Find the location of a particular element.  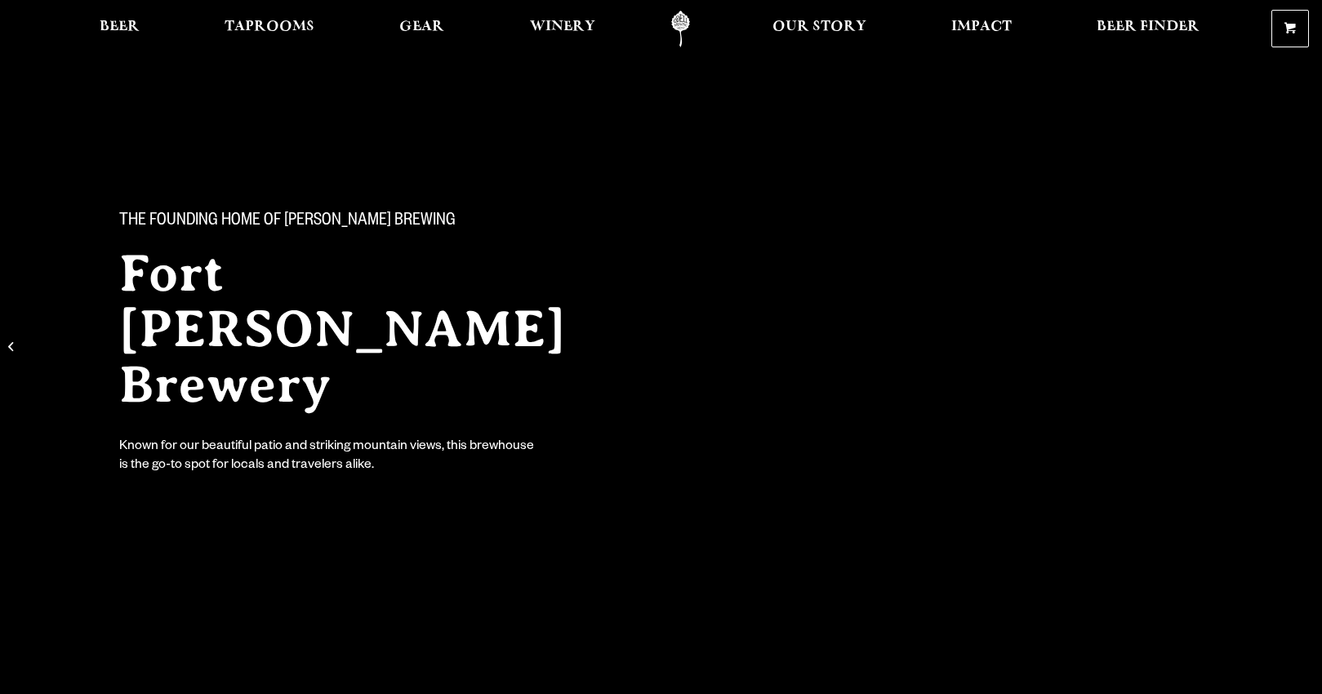

a: Impact is located at coordinates (982, 29).